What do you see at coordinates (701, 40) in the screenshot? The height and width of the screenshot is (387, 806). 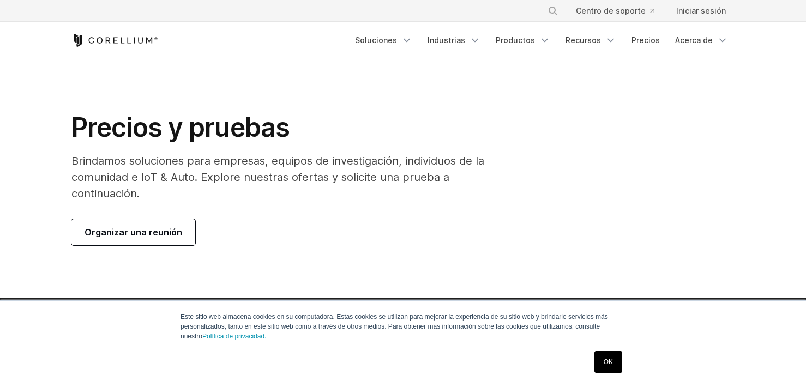 I see `a: Acerca de` at bounding box center [701, 40].